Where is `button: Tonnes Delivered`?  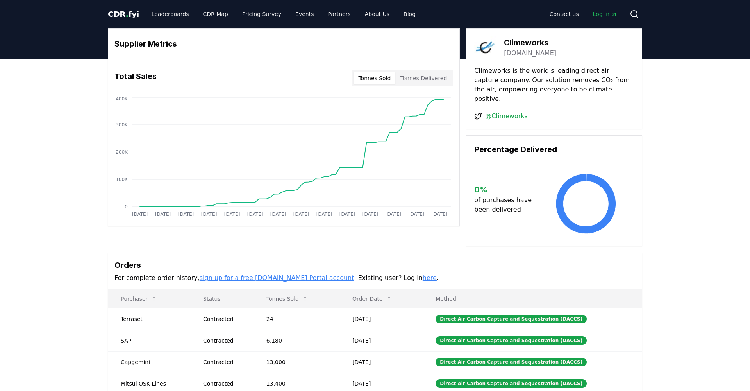
button: Tonnes Delivered is located at coordinates (424, 78).